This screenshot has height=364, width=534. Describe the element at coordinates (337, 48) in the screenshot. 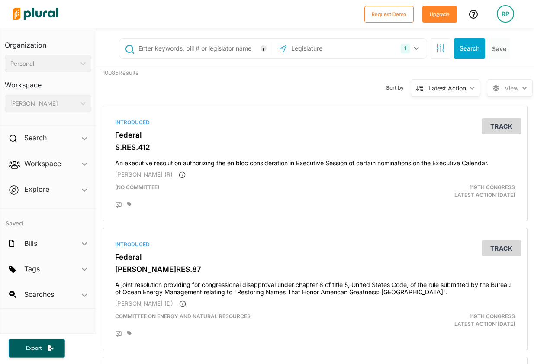

I see `input: Legislature` at that location.